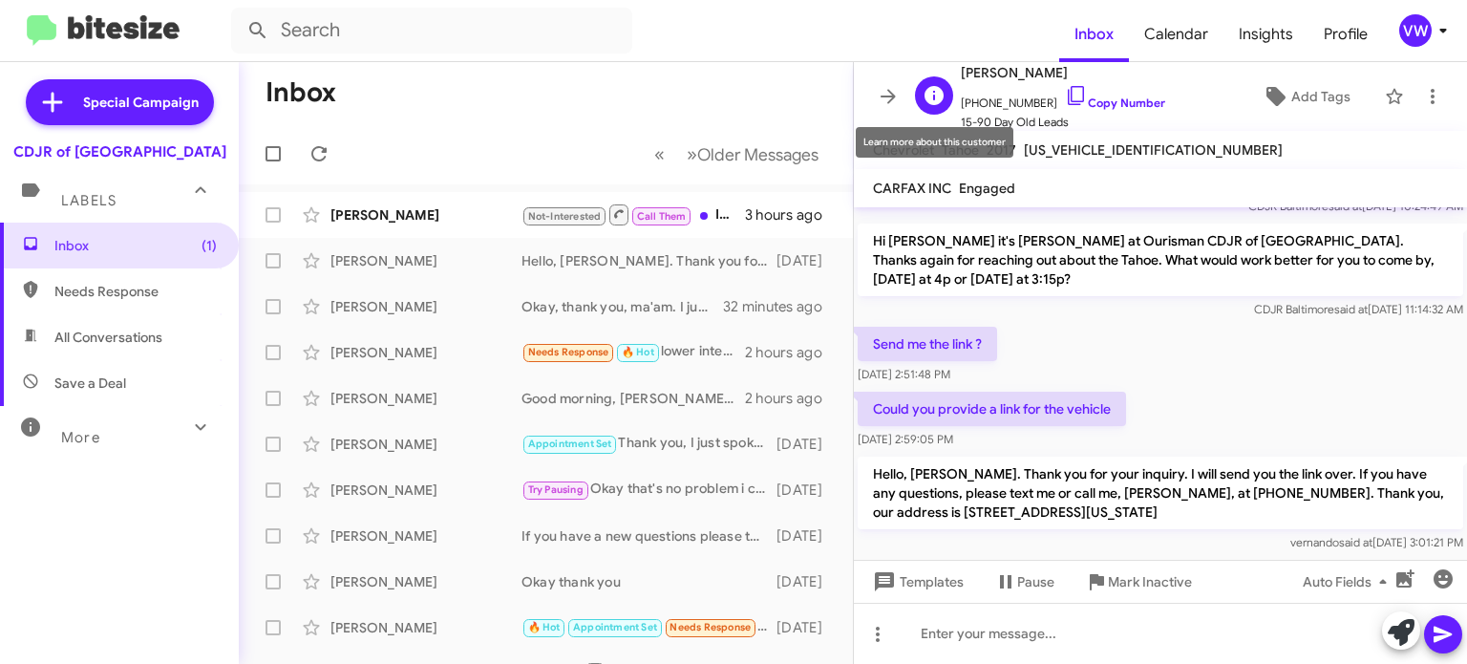  Describe the element at coordinates (1416, 31) in the screenshot. I see `div: vw` at that location.